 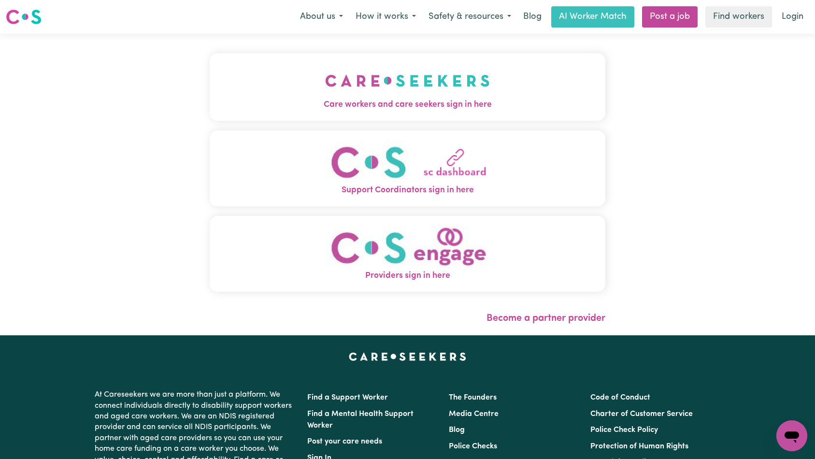 What do you see at coordinates (24, 17) in the screenshot?
I see `a: Careseekers logo` at bounding box center [24, 17].